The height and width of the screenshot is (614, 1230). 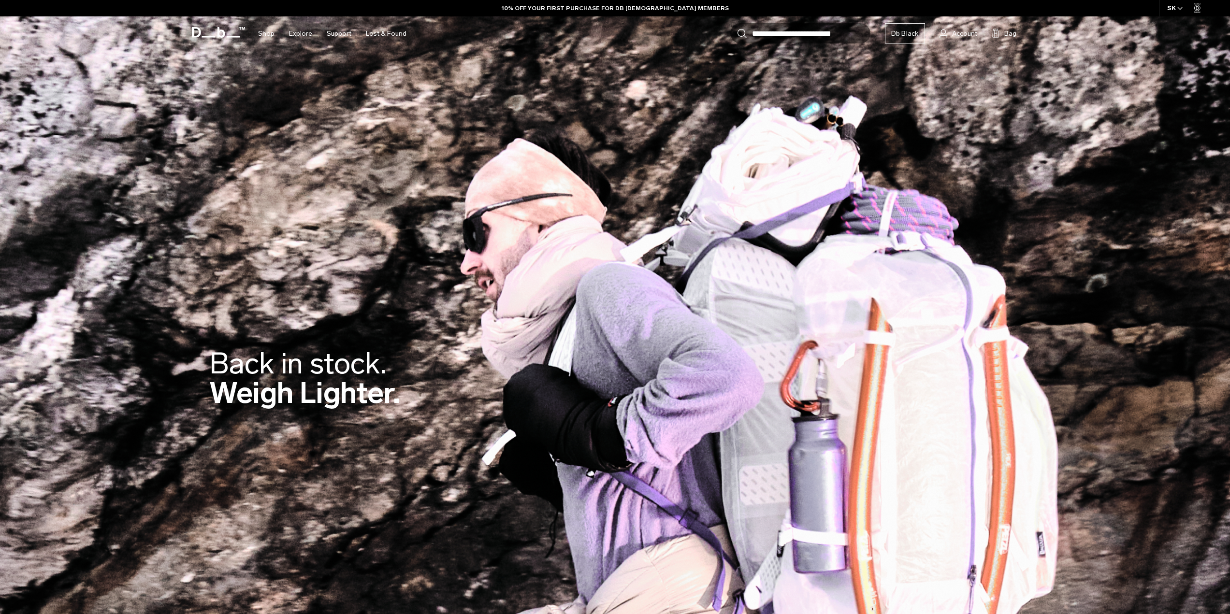 I want to click on a: Lost & Found, so click(x=386, y=33).